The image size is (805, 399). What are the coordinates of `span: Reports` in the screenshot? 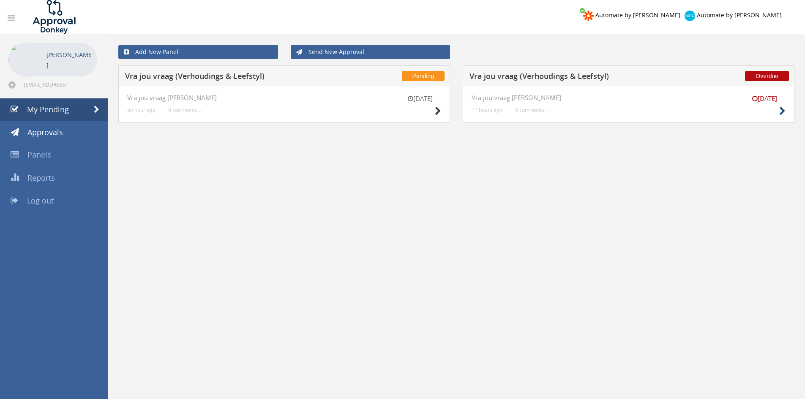 It's located at (41, 178).